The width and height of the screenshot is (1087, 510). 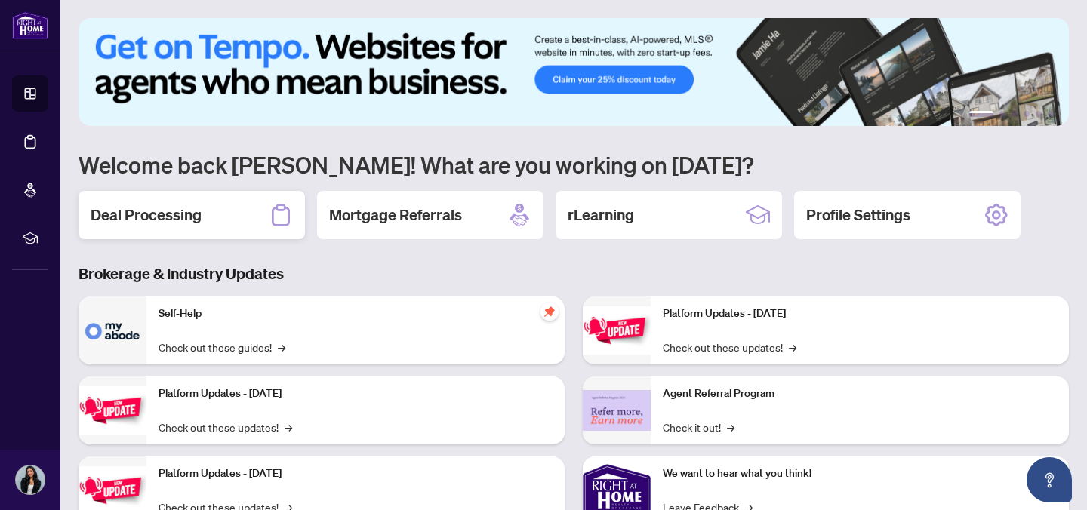 I want to click on img: logo, so click(x=30, y=25).